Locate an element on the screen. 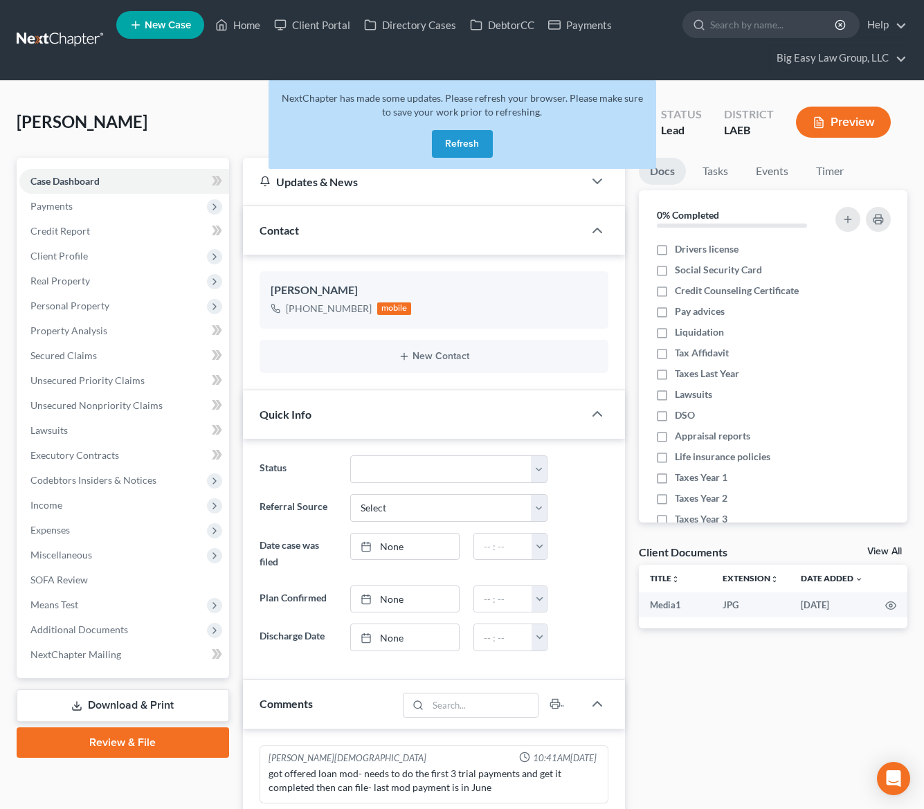 The image size is (924, 809). a: Extensionunfold_more is located at coordinates (750, 578).